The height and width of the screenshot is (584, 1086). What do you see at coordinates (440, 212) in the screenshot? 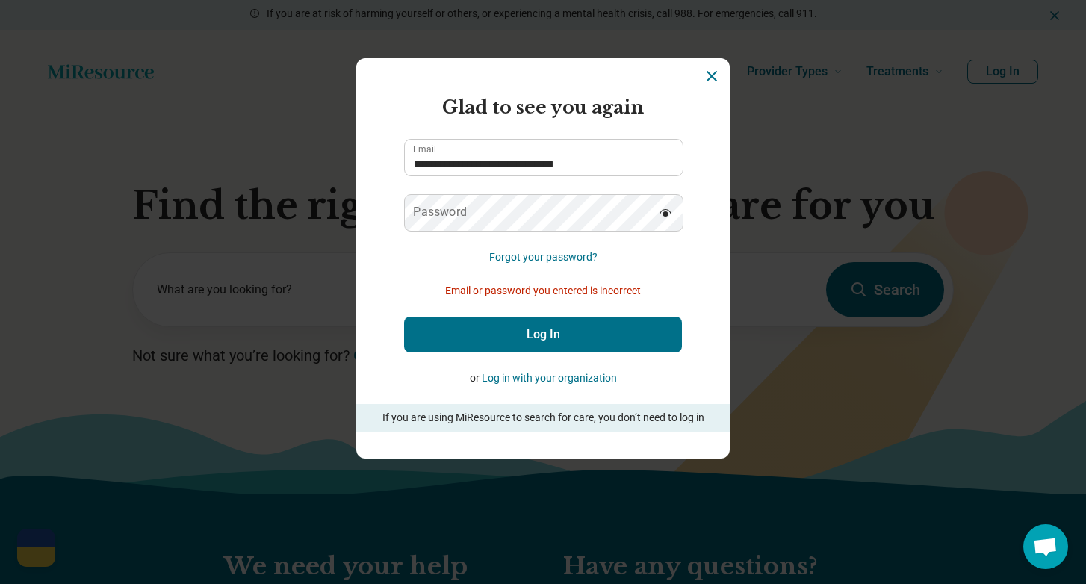
I see `label: Password` at bounding box center [440, 212].